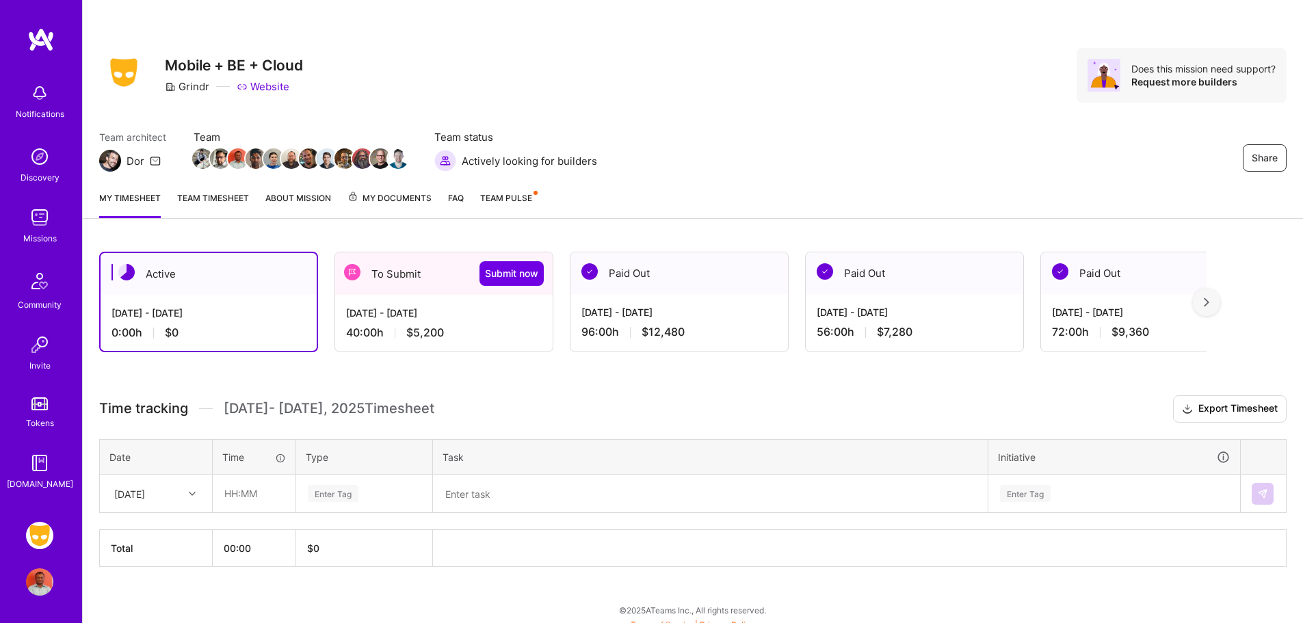 The width and height of the screenshot is (1303, 623). Describe the element at coordinates (1207, 302) in the screenshot. I see `img: right` at that location.